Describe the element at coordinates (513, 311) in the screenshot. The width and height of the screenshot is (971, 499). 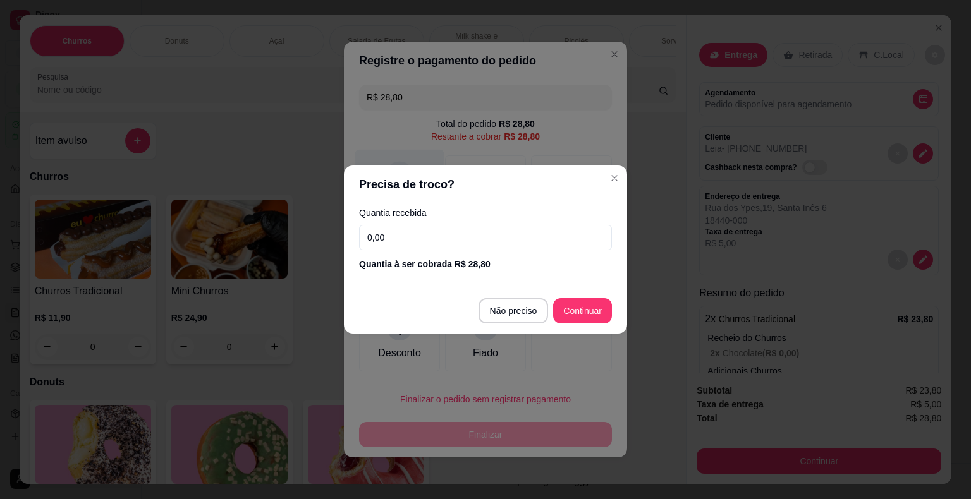
I see `button: Não preciso` at that location.